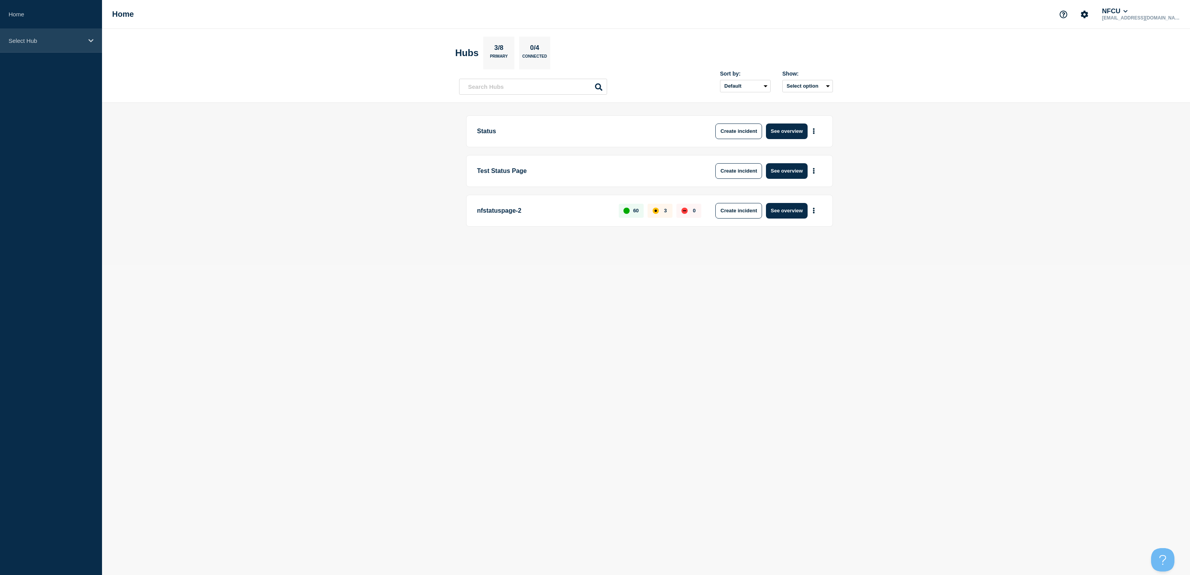 Image resolution: width=1190 pixels, height=575 pixels. What do you see at coordinates (499, 58) in the screenshot?
I see `p: Primary` at bounding box center [499, 58].